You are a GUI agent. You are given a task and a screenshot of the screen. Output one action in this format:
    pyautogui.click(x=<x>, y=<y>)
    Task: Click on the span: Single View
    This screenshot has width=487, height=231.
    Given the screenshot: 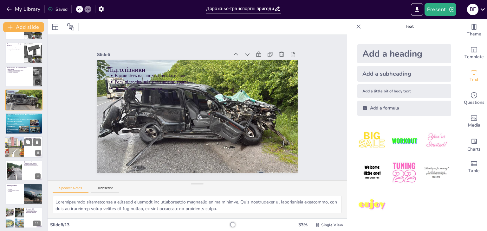 What is the action you would take?
    pyautogui.click(x=332, y=225)
    